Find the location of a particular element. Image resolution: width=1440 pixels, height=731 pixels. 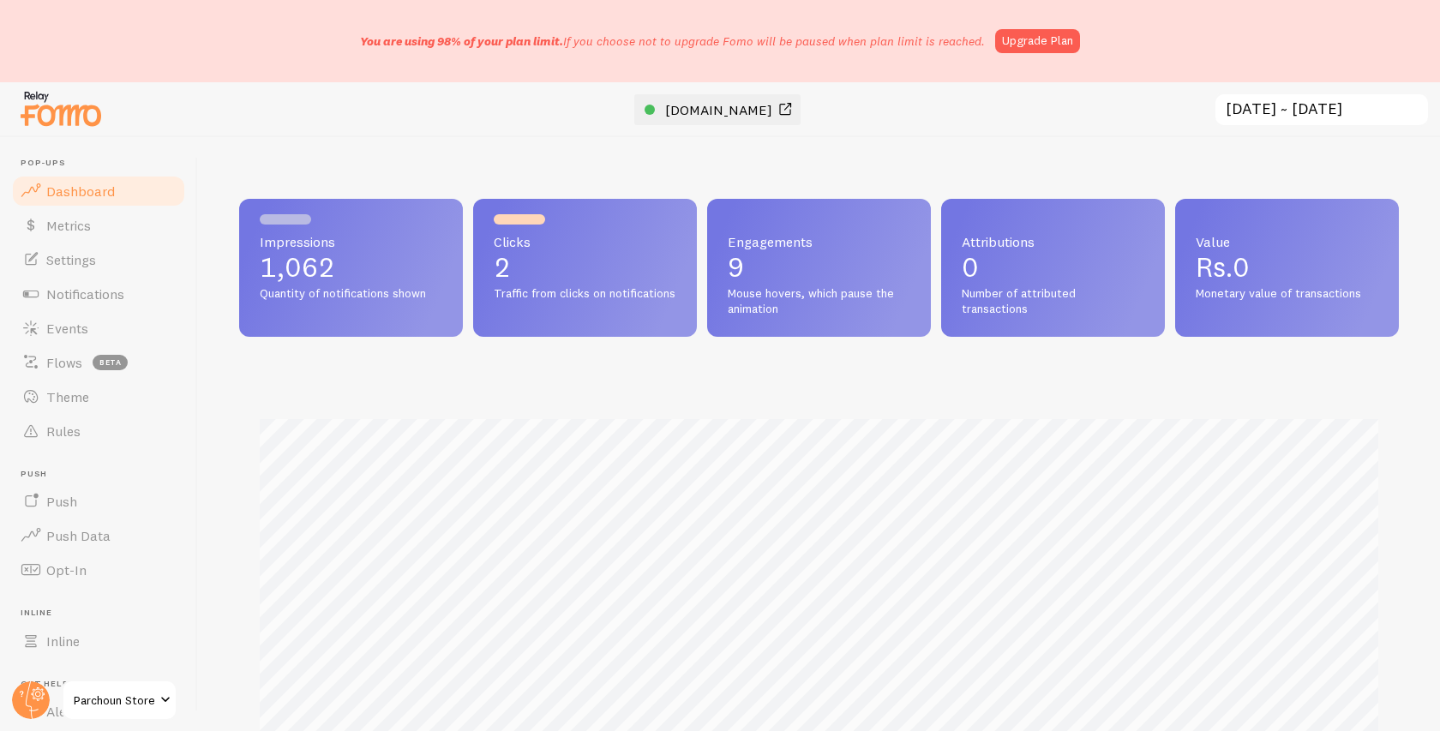

span: Dashboard is located at coordinates (81, 191).